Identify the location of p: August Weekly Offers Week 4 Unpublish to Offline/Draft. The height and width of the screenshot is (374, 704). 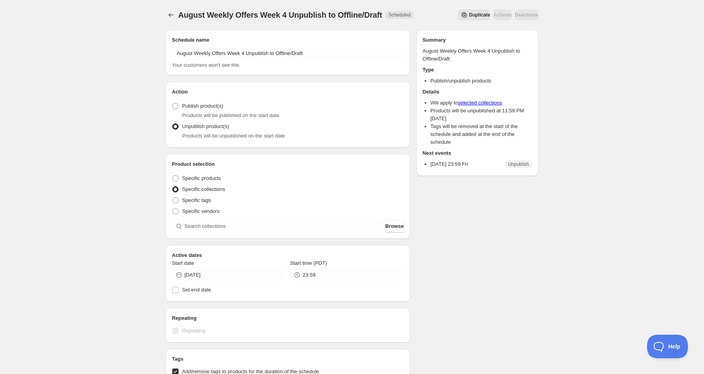
(477, 55).